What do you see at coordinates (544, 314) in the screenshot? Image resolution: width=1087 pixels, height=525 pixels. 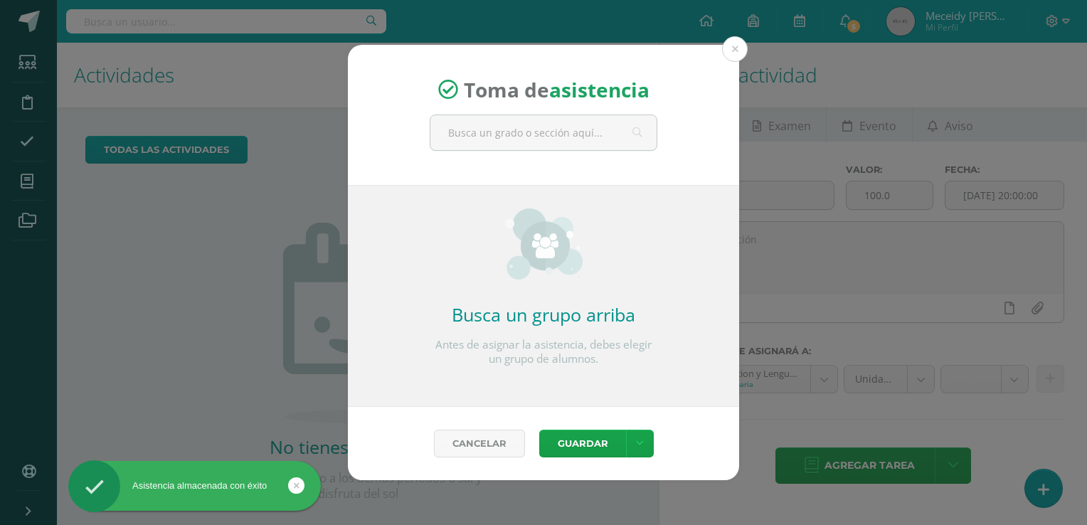 I see `h2: Busca un grupo arriba` at bounding box center [544, 314].